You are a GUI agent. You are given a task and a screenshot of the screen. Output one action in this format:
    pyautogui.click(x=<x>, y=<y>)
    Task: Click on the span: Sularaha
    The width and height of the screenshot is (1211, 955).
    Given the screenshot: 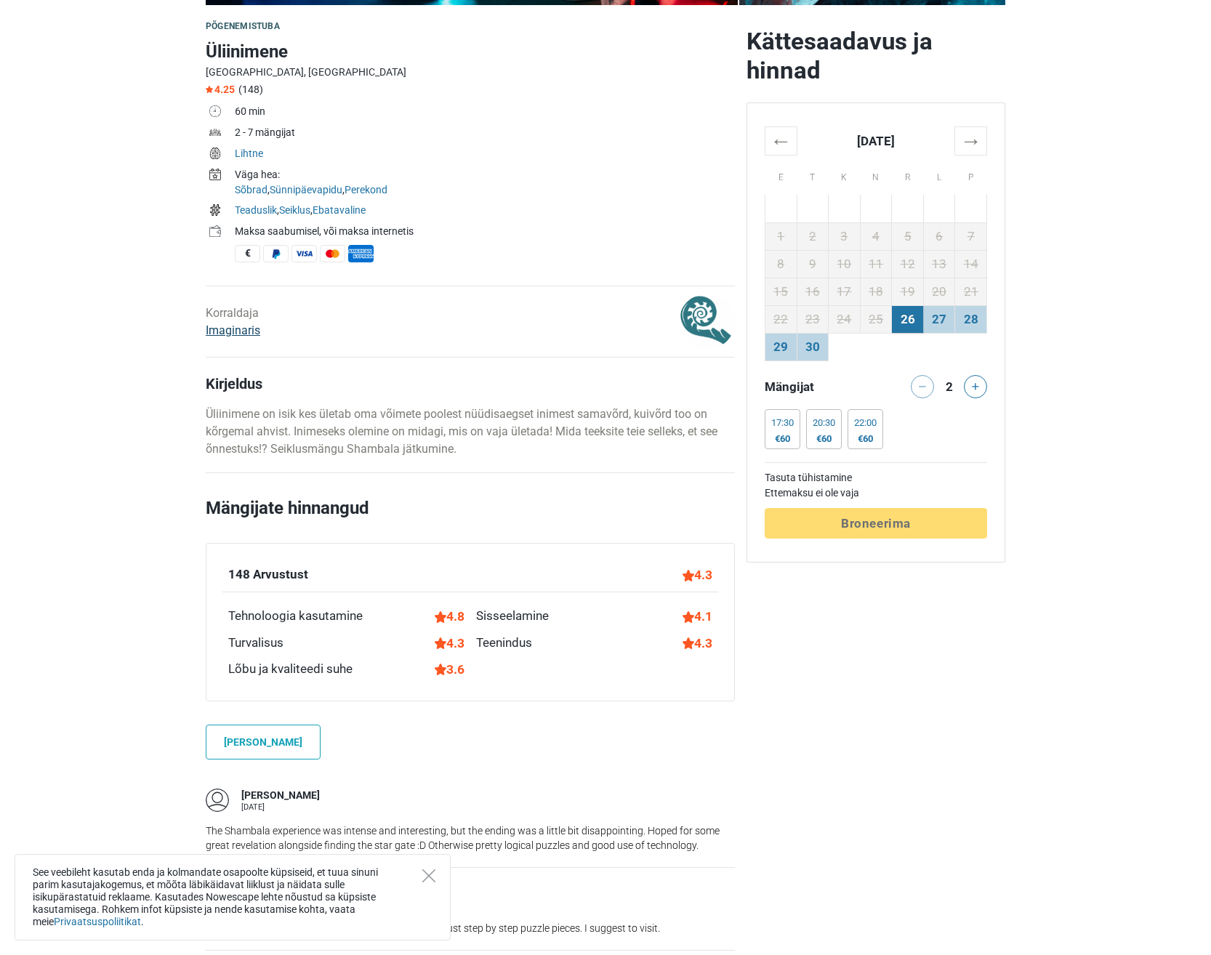 What is the action you would take?
    pyautogui.click(x=247, y=254)
    